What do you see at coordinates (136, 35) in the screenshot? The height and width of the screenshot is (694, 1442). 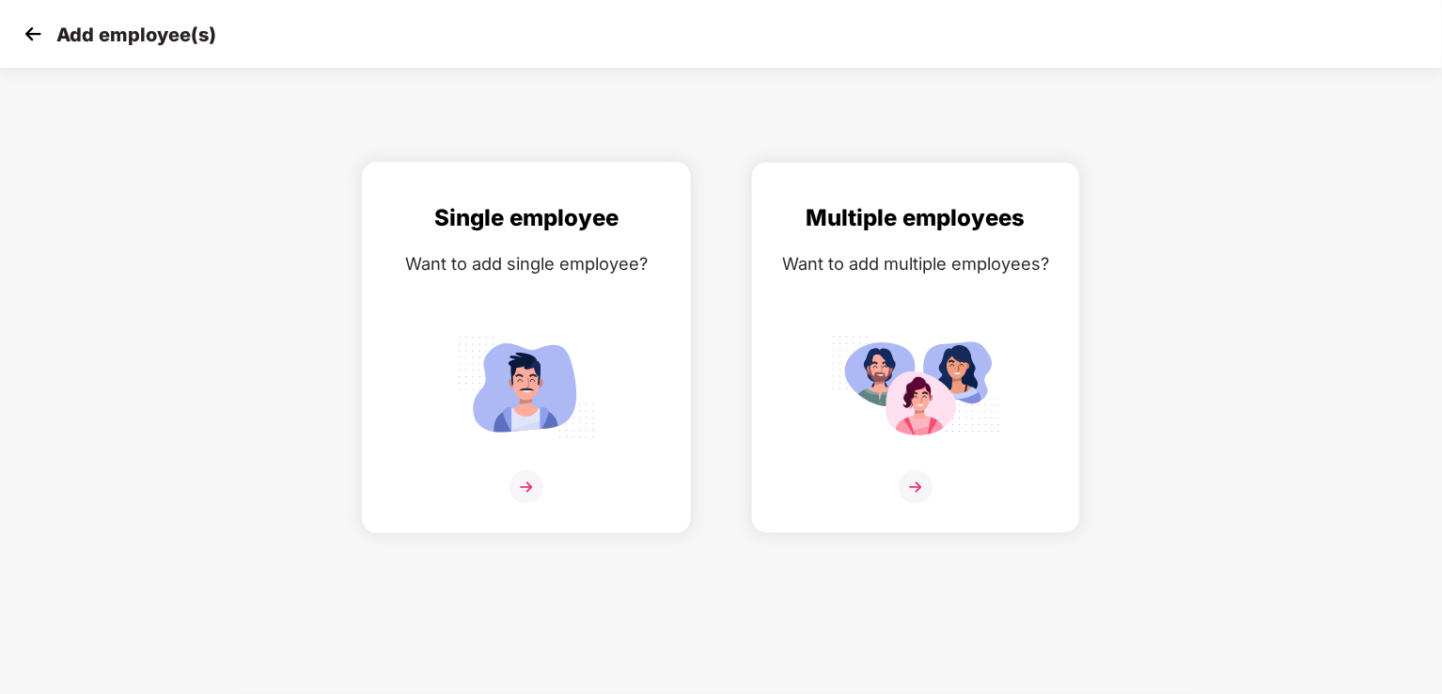 I see `p: Add employee(s)` at bounding box center [136, 35].